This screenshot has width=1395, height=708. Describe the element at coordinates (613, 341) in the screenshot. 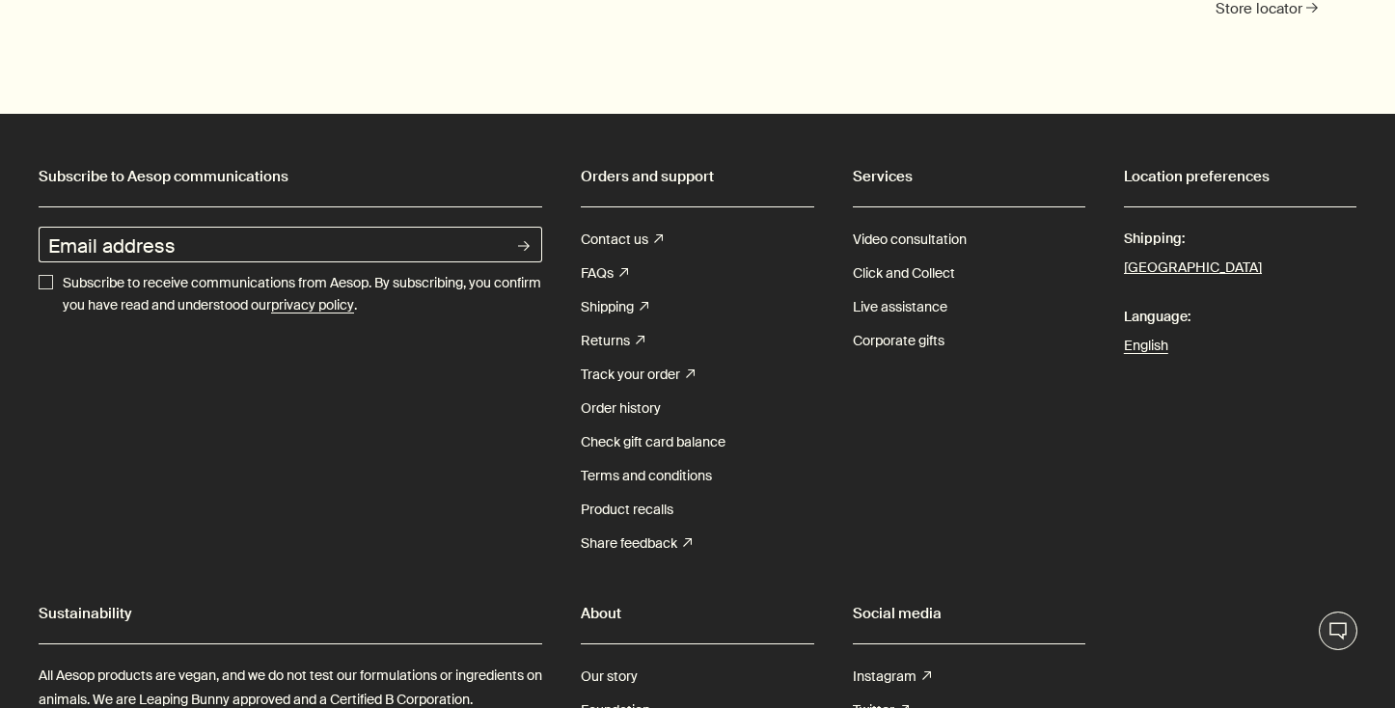

I see `a: Returns` at that location.